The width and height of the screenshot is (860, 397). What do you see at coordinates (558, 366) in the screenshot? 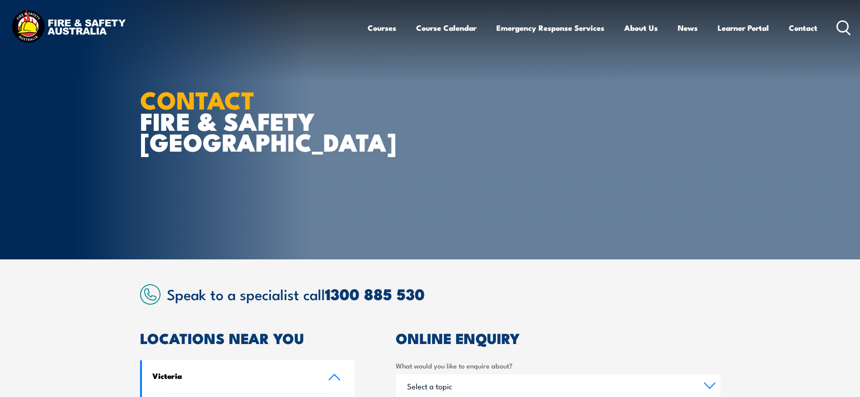
I see `label: What would you like to enquire about?` at bounding box center [558, 366].